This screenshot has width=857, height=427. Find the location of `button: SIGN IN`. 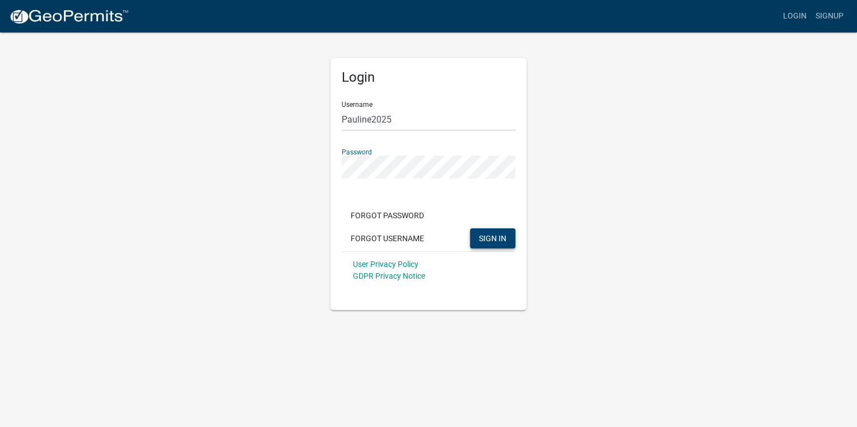

button: SIGN IN is located at coordinates (492, 239).